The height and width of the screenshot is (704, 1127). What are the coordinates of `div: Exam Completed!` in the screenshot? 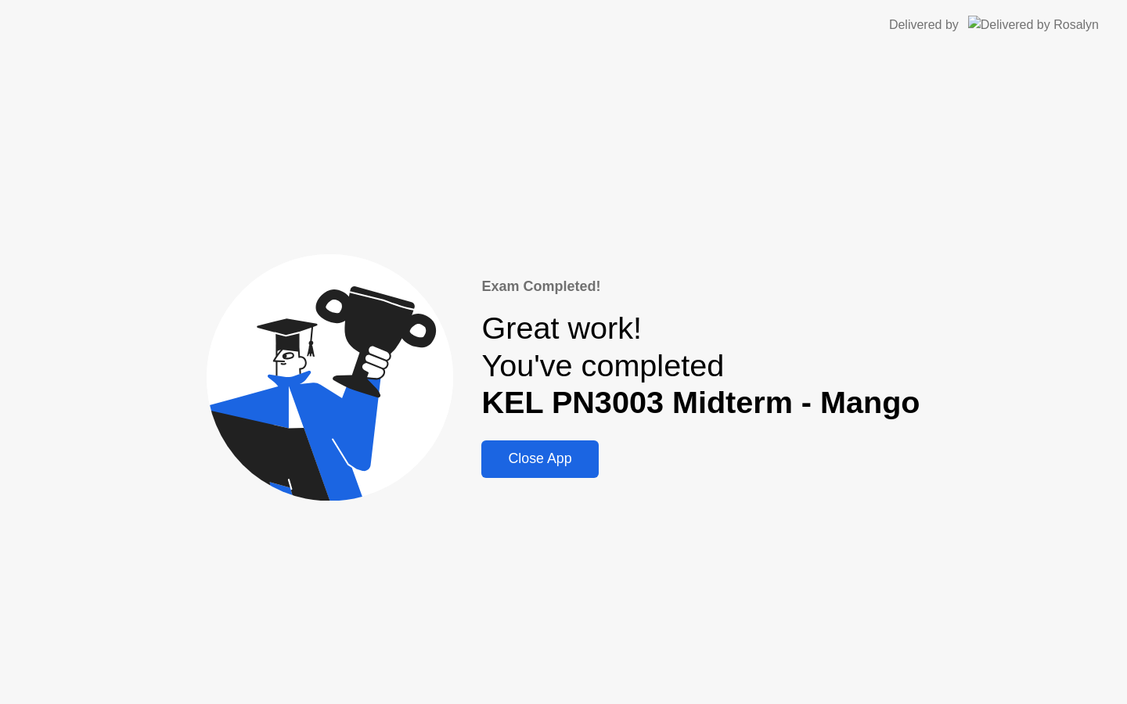 It's located at (700, 286).